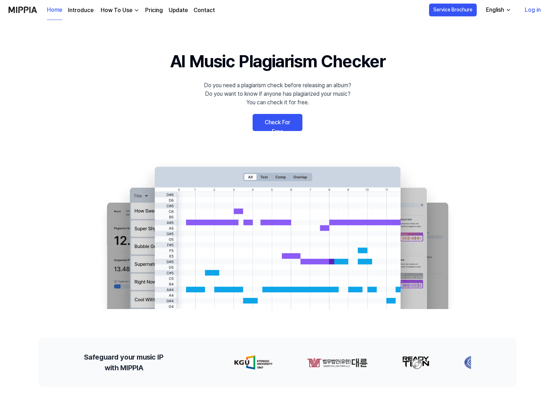 The width and height of the screenshot is (555, 413). I want to click on img: down, so click(137, 10).